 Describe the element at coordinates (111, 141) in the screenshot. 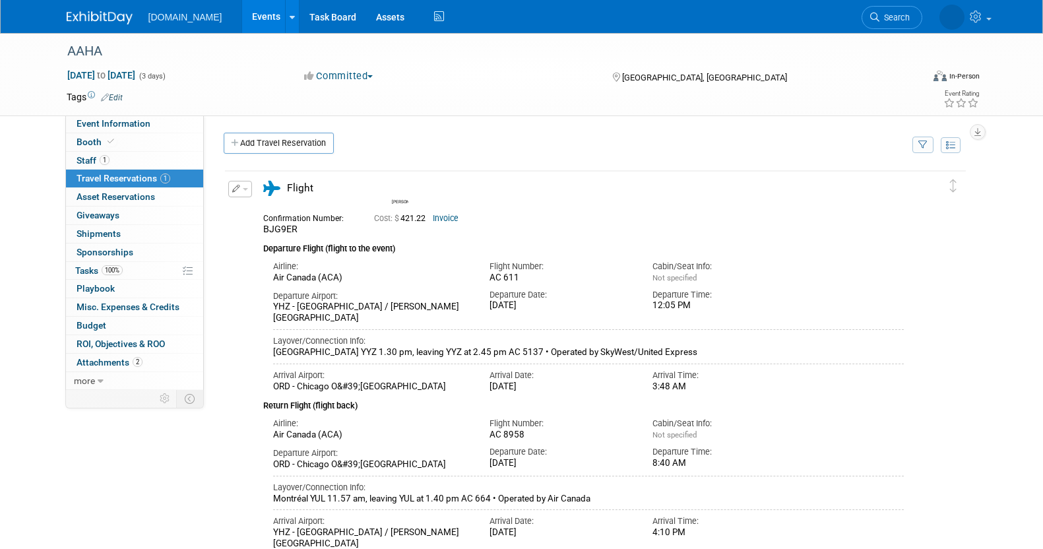

I see `i: Booth reservation complete` at that location.